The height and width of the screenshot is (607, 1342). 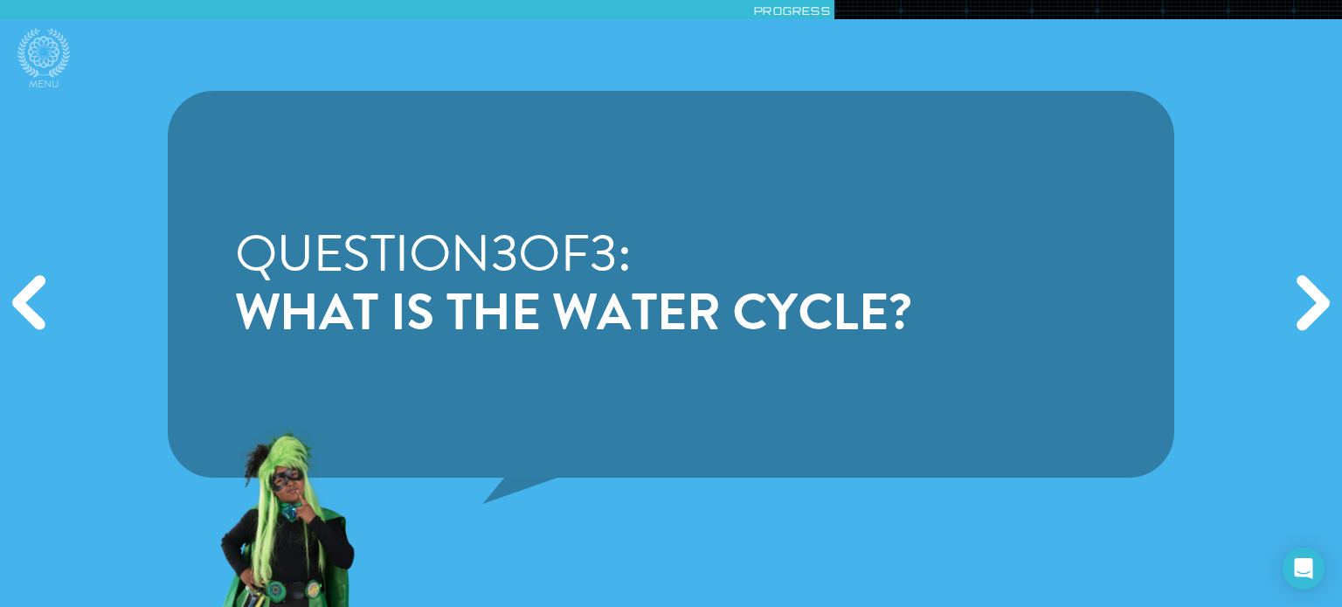 I want to click on span: Menu, so click(x=44, y=85).